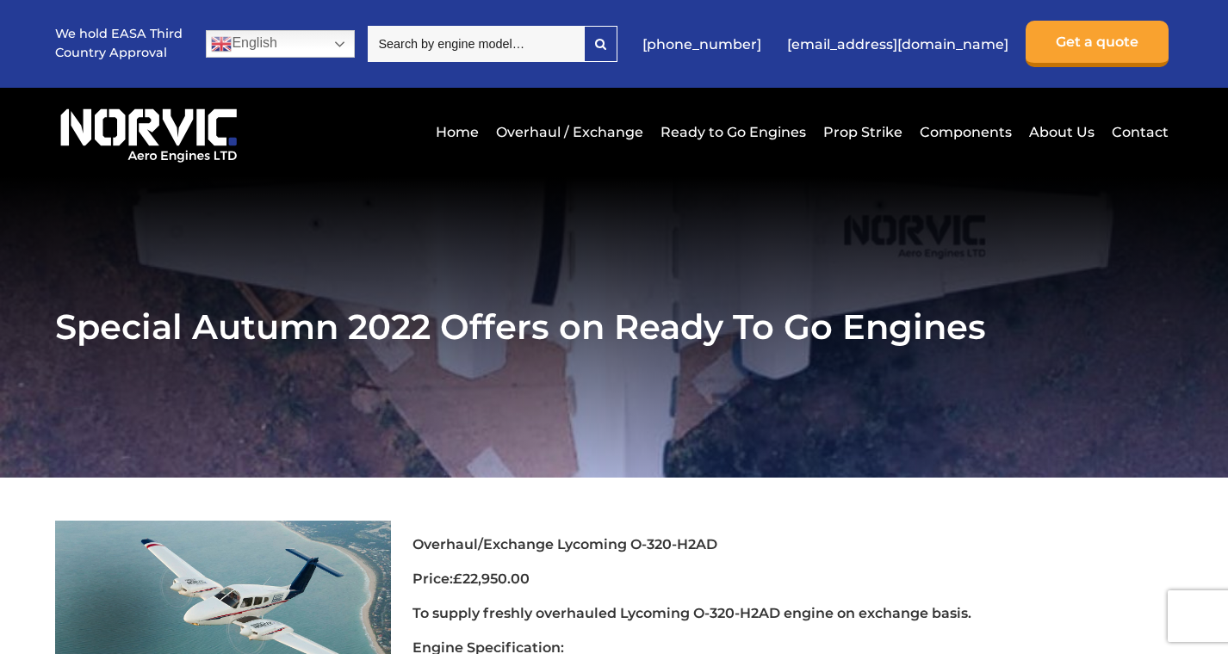 This screenshot has width=1228, height=654. What do you see at coordinates (280, 44) in the screenshot?
I see `a: English` at bounding box center [280, 44].